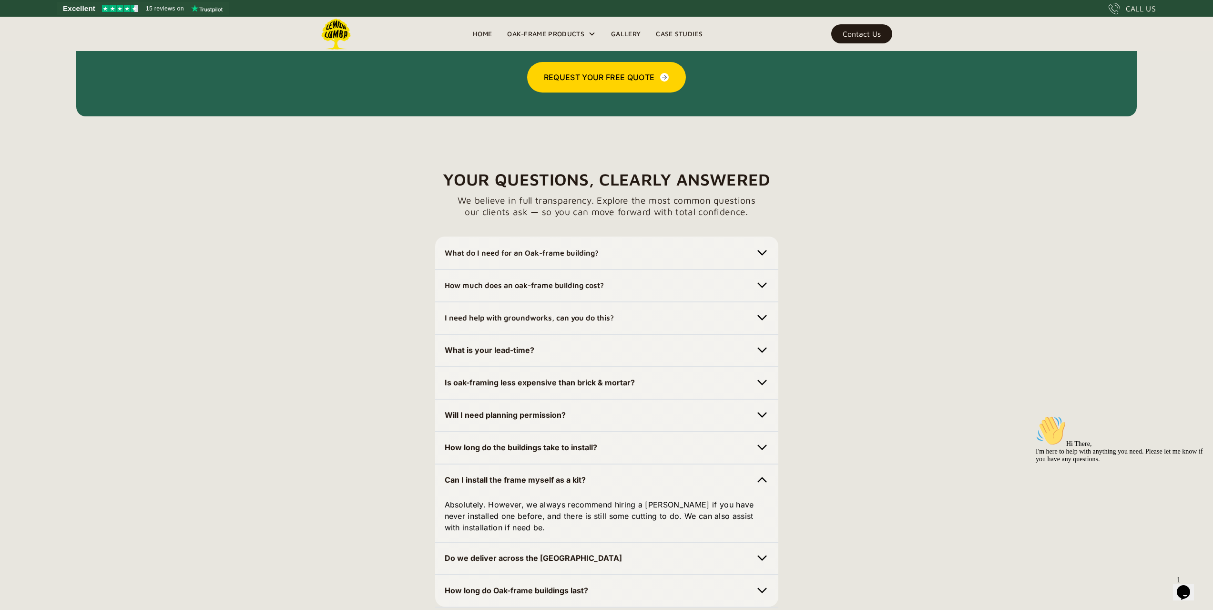  I want to click on img: Trustpilot logo, so click(207, 9).